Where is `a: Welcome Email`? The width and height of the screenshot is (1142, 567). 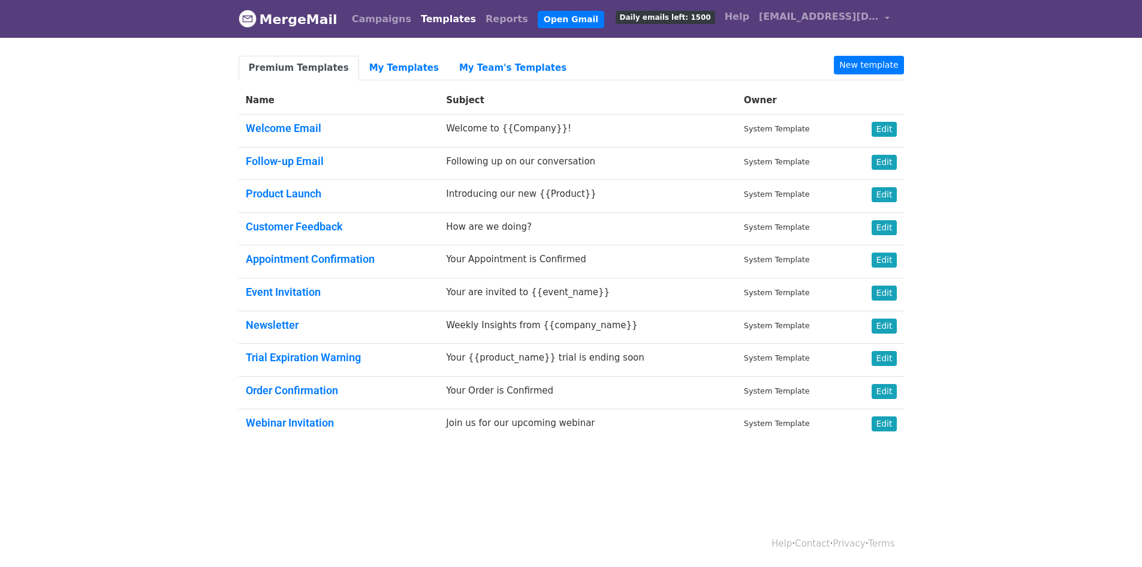
a: Welcome Email is located at coordinates (284, 128).